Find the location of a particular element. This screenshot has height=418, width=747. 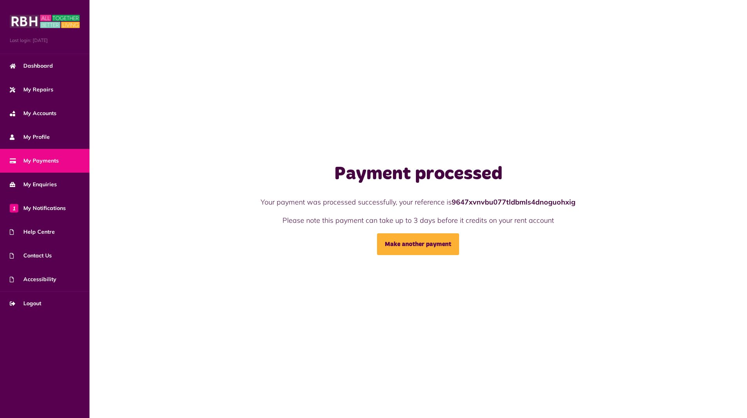

p: Please note this payment can take up to 3 days before it credits on your rent account is located at coordinates (418, 220).